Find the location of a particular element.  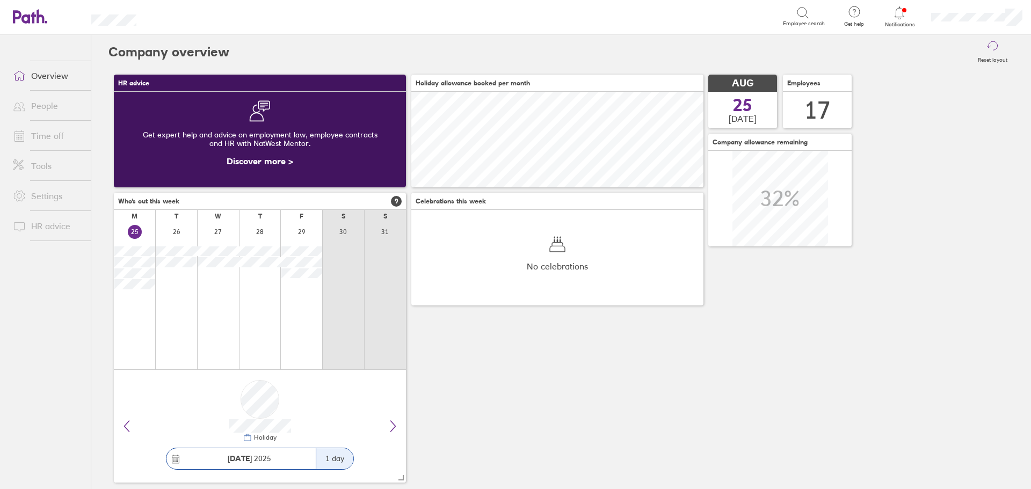

a: People is located at coordinates (47, 106).